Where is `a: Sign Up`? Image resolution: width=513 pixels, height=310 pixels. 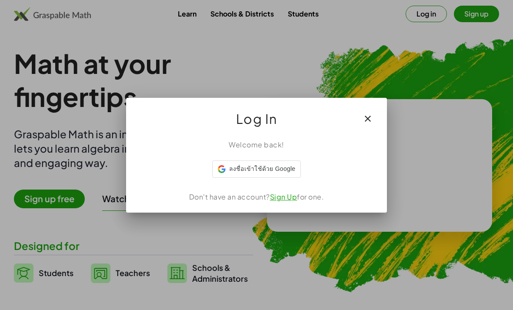
a: Sign Up is located at coordinates (283, 197).